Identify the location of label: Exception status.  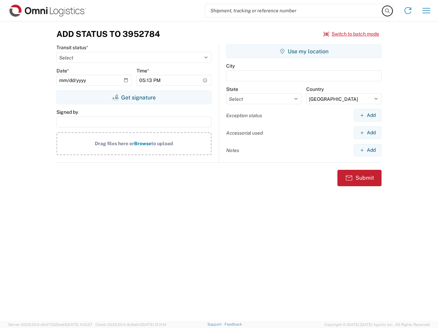
(244, 116).